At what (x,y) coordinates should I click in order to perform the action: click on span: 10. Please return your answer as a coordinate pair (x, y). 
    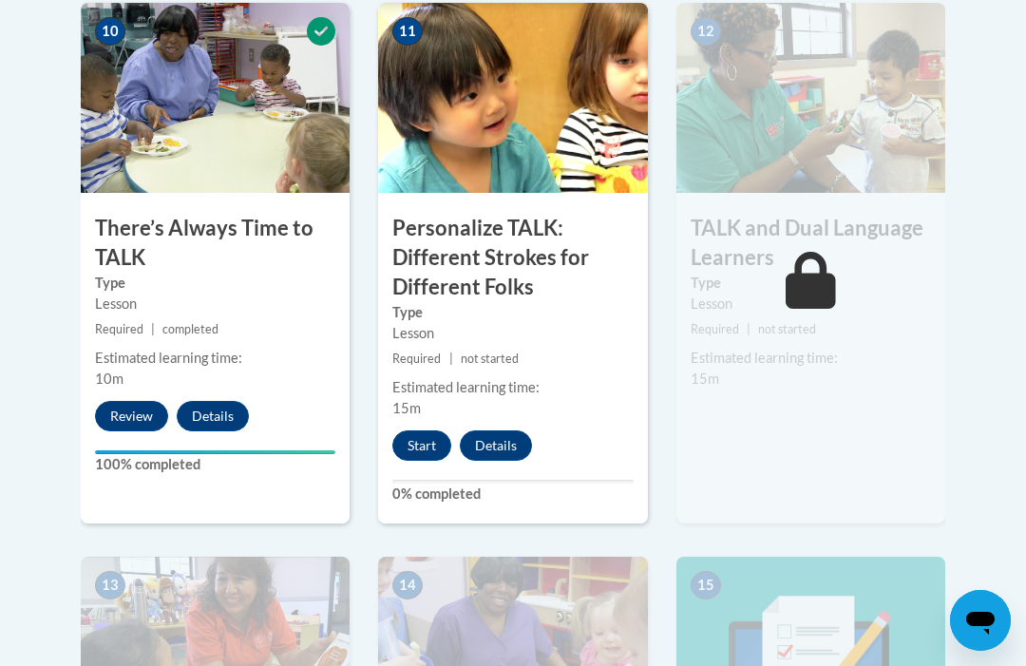
    Looking at the image, I should click on (110, 31).